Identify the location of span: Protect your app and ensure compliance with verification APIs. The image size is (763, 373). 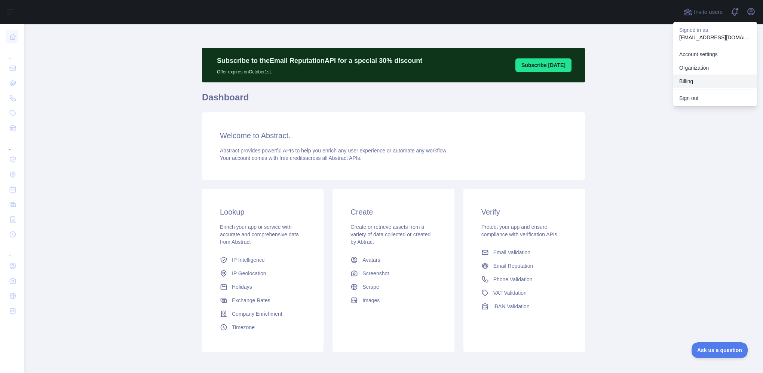
(519, 230).